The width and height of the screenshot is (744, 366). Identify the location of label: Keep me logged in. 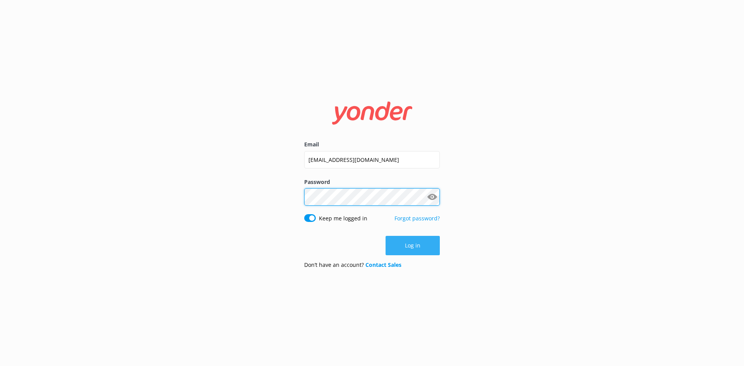
(343, 219).